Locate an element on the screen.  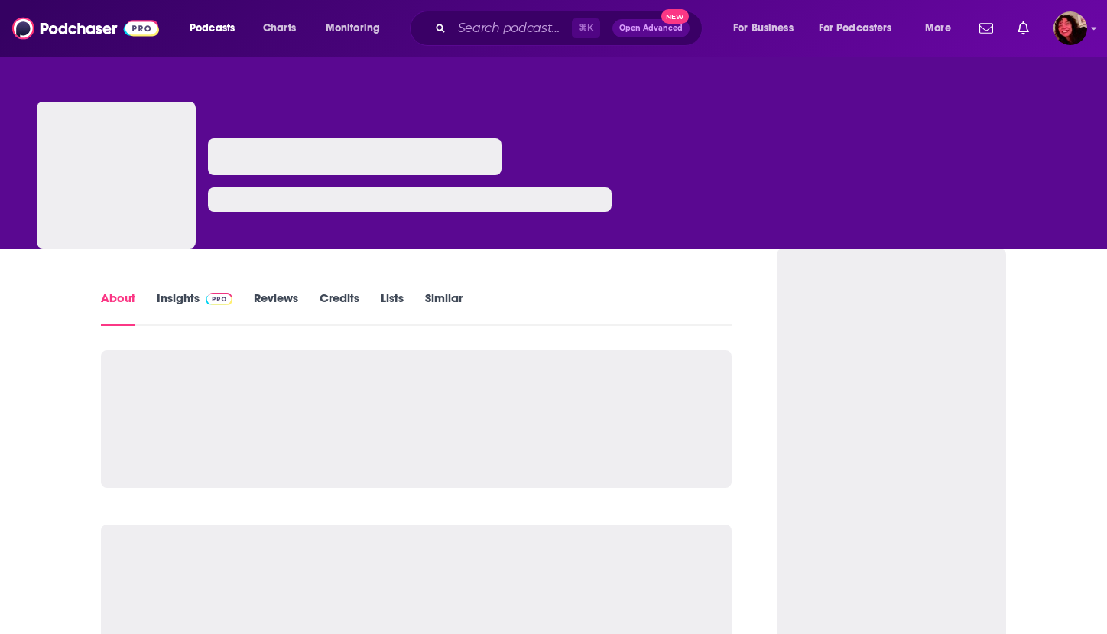
span: Podcasts is located at coordinates (212, 28).